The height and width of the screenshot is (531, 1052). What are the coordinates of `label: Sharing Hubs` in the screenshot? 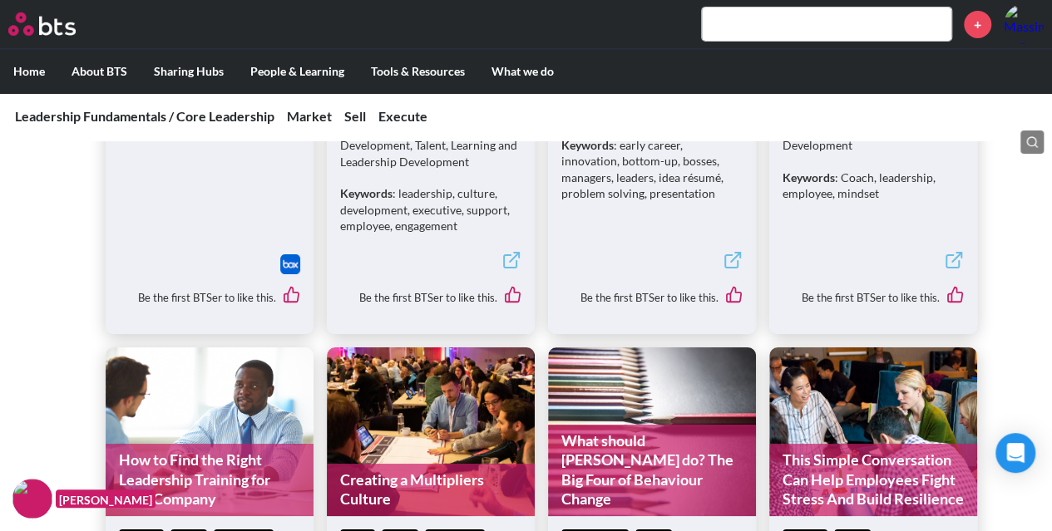 It's located at (189, 72).